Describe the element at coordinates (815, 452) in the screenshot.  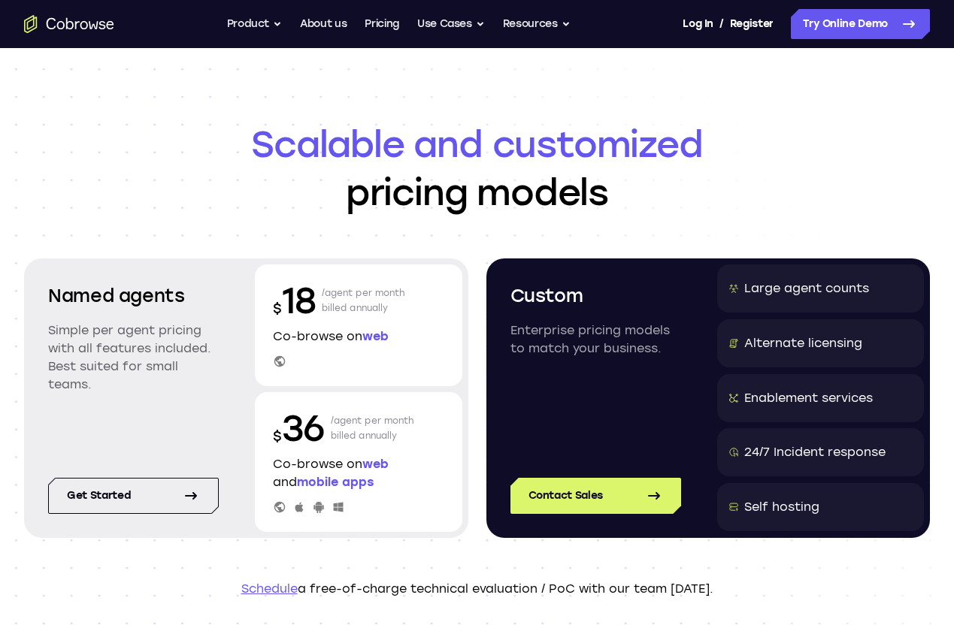
I see `div: 24/7 Incident response` at that location.